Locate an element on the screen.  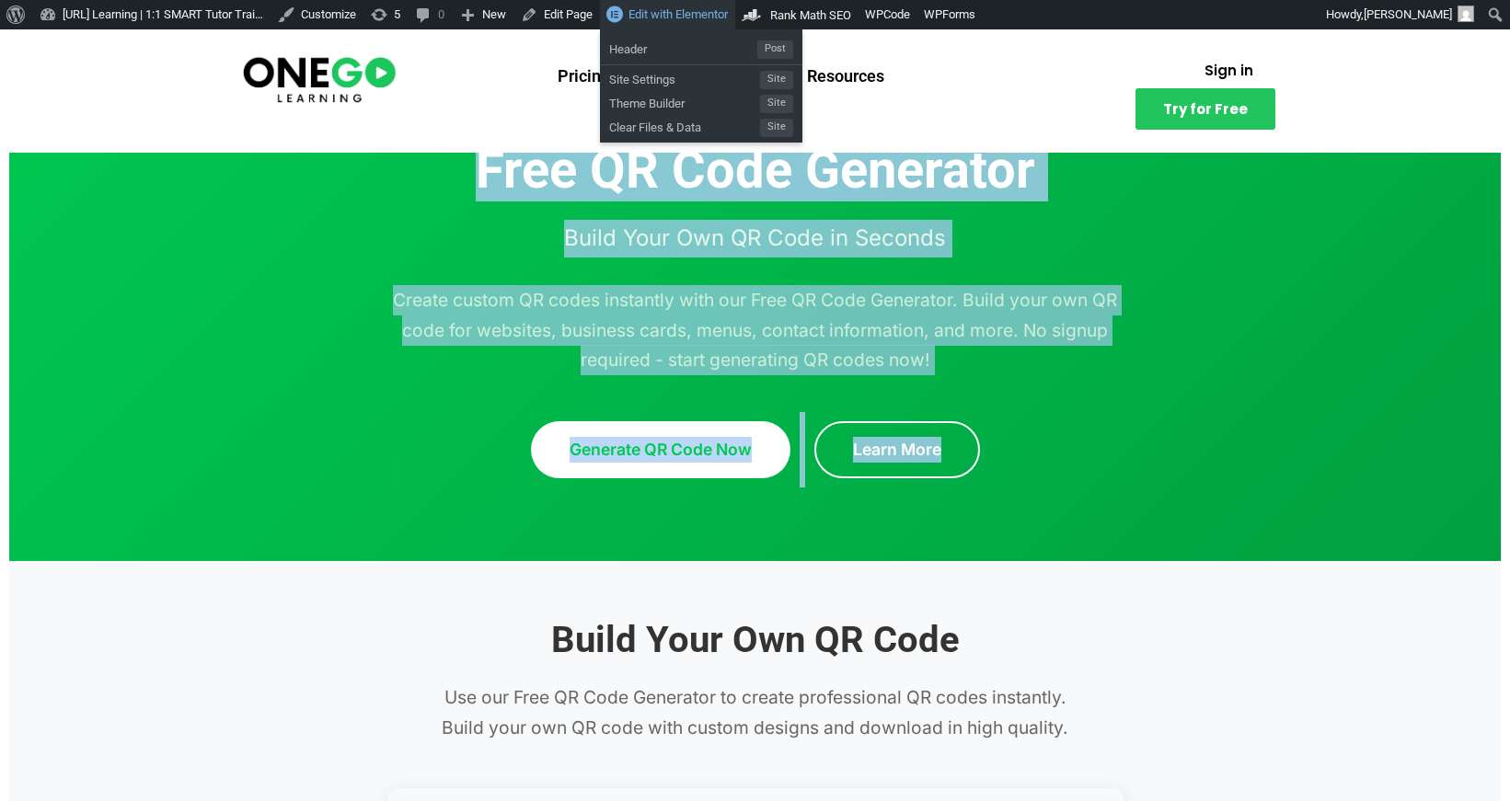
h1: Free QR Code Generator is located at coordinates (755, 170).